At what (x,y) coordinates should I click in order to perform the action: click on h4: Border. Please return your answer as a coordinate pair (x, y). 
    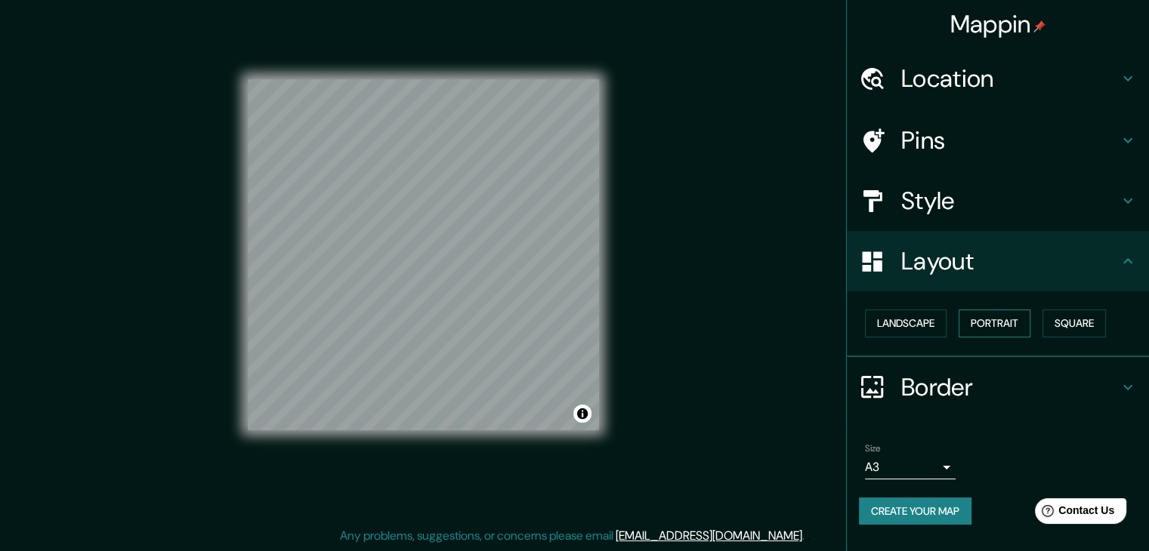
    Looking at the image, I should click on (1010, 387).